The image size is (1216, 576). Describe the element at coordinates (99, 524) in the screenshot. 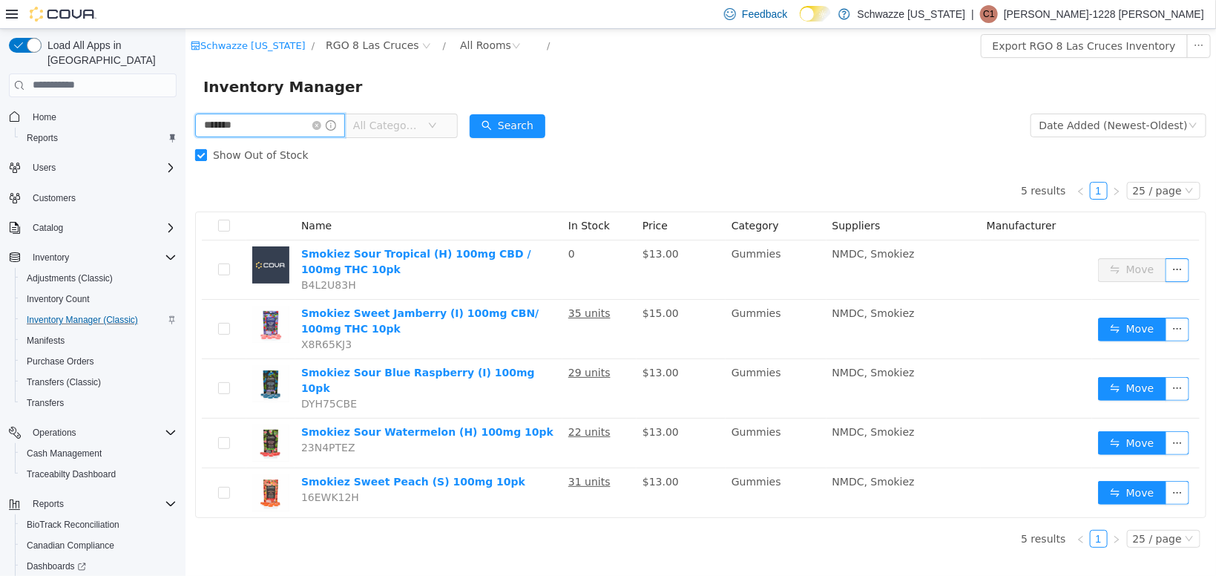

I see `span: BioTrack Reconciliation` at that location.